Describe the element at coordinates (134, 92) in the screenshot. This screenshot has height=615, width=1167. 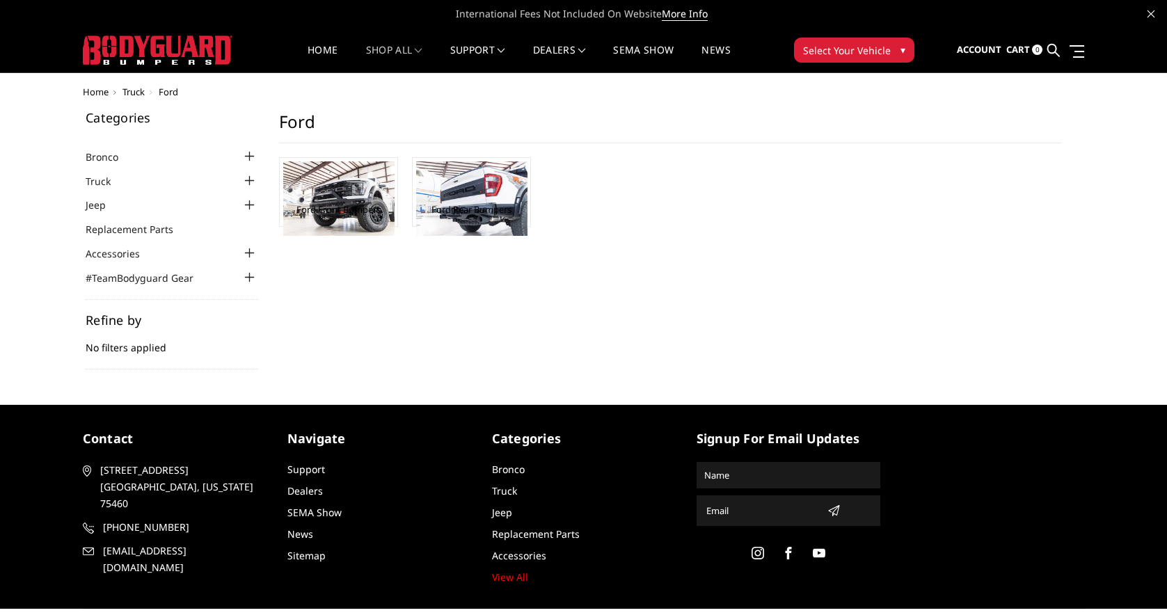
I see `span: Truck` at that location.